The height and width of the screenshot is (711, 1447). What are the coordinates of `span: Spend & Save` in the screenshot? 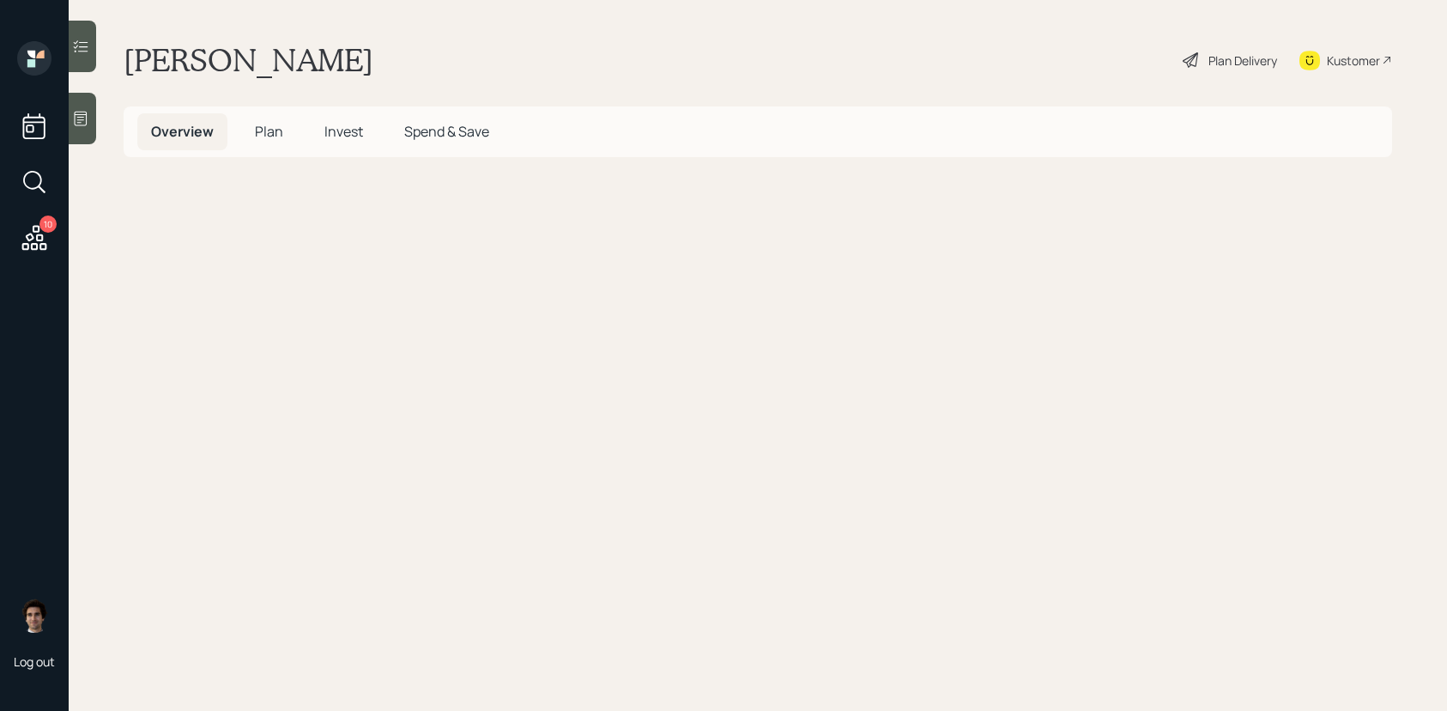 It's located at (446, 131).